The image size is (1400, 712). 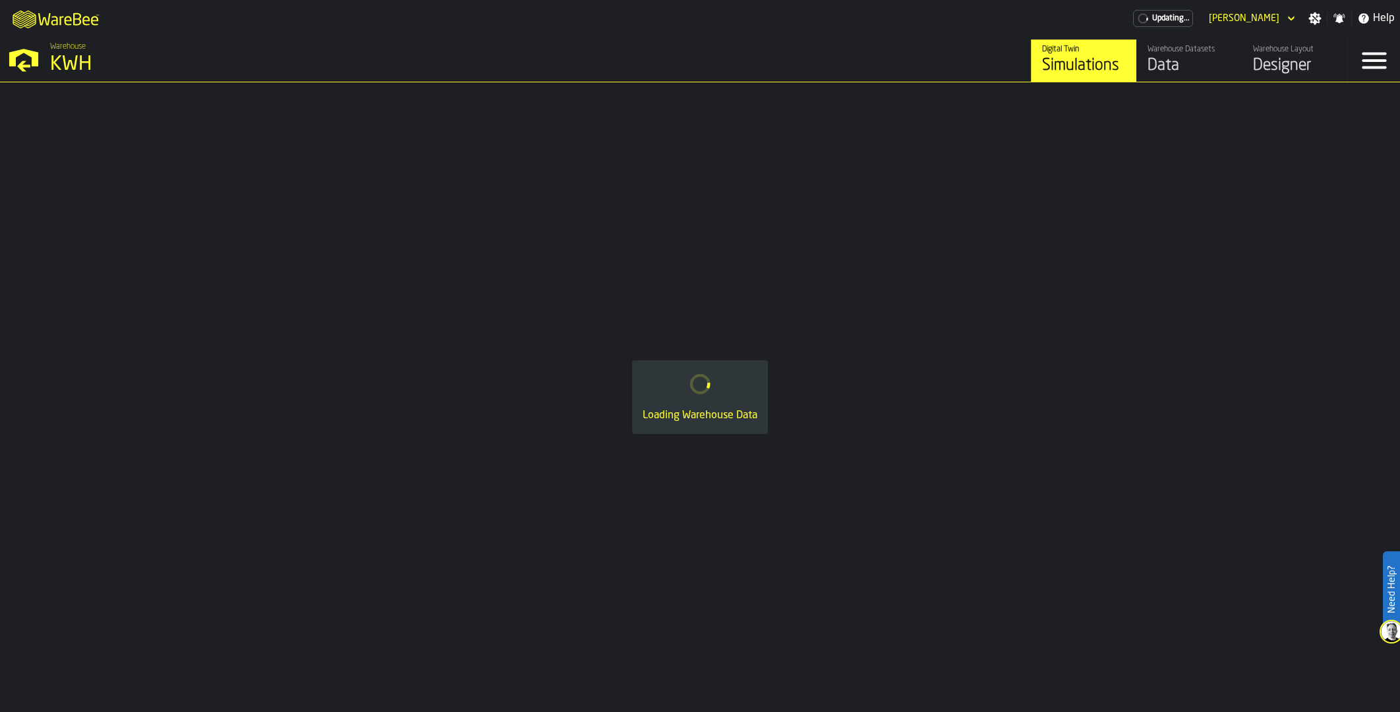 I want to click on a: link-to-/wh/i/4fb45246-3b77-4bb5-b880-c337c3c5facb/simulations, so click(x=1083, y=61).